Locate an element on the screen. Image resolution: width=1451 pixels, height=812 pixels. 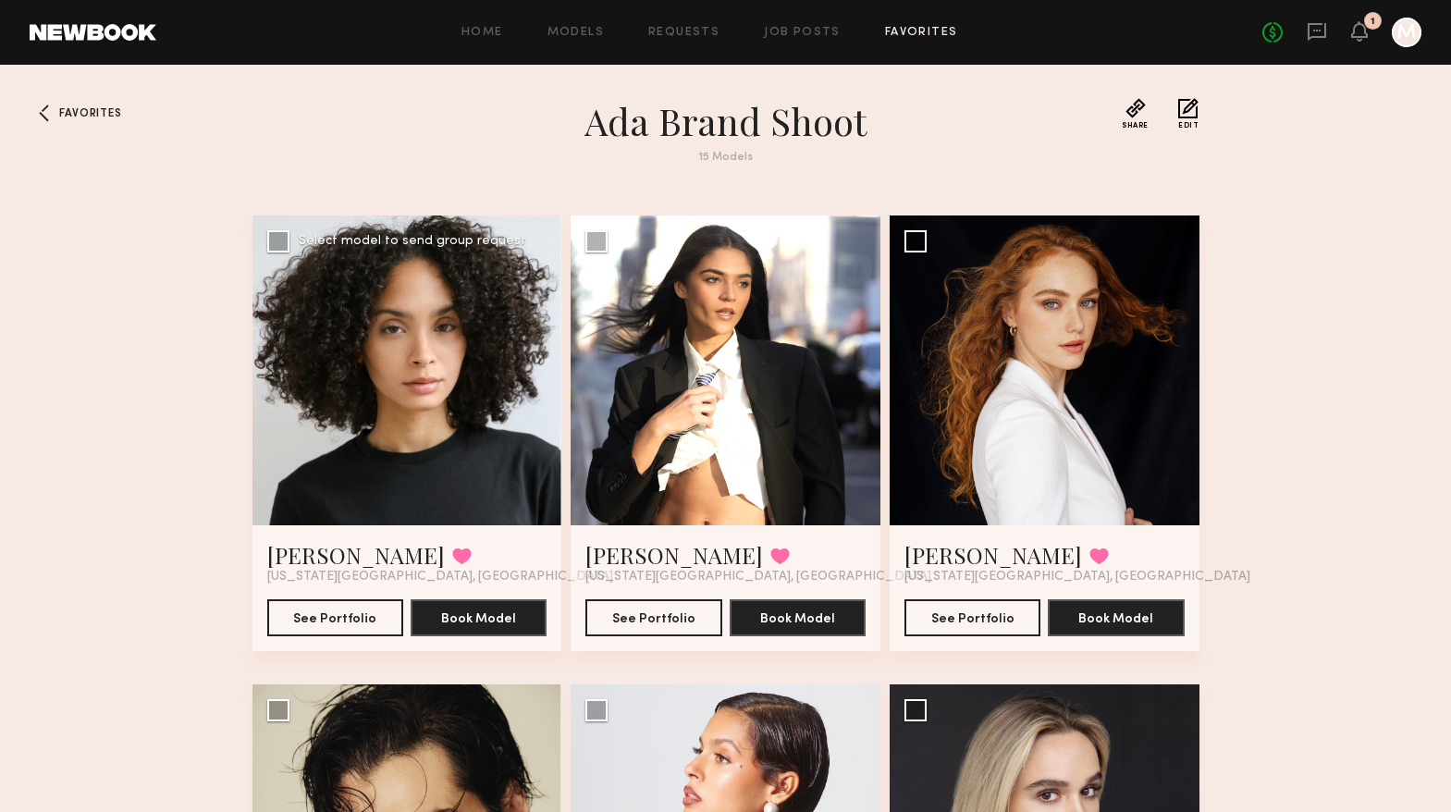
a: M is located at coordinates (1406, 32).